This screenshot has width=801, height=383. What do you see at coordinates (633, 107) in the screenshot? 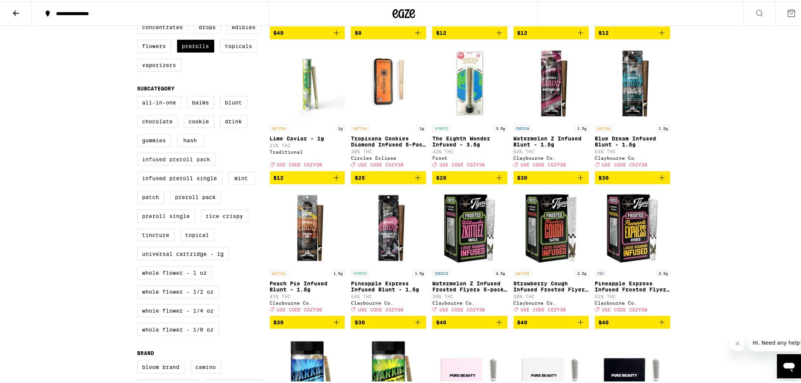
I see `a: Open page for Blue Dream Infused Blunt - 1.5g from Claybourne Co.` at bounding box center [633, 107].